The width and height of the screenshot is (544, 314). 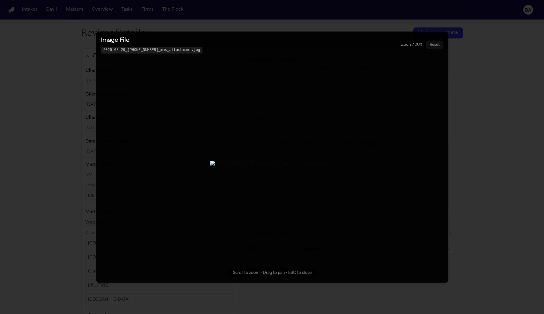 What do you see at coordinates (272, 273) in the screenshot?
I see `div: Scroll to zoom • Drag to pan • ESC to close` at bounding box center [272, 273].